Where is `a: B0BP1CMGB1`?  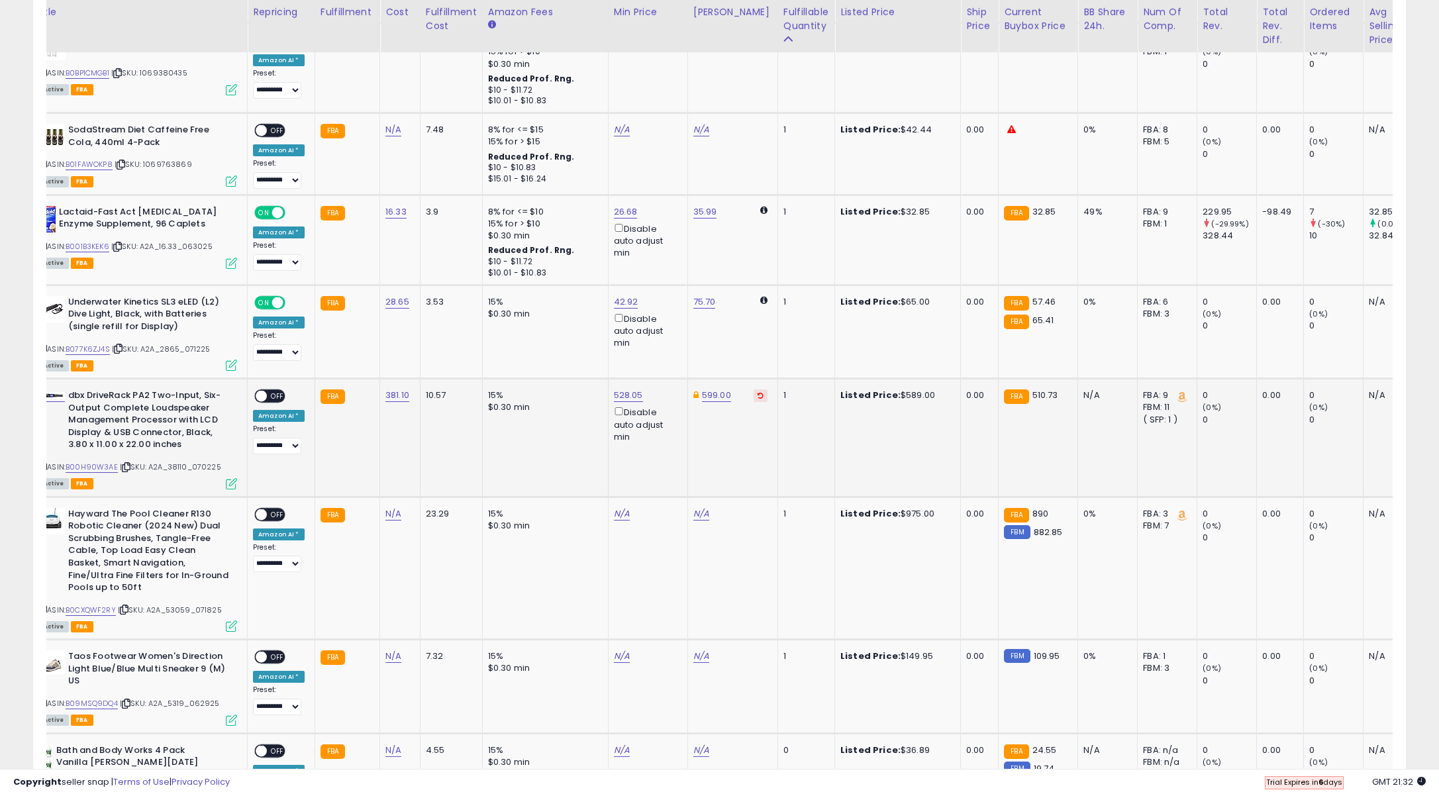
a: B0BP1CMGB1 is located at coordinates (87, 73).